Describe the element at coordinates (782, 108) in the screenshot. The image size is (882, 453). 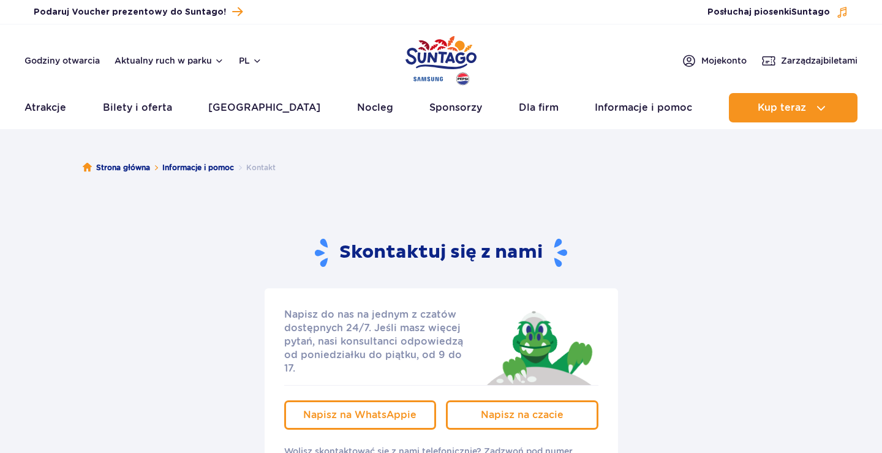
I see `span: Kup teraz` at that location.